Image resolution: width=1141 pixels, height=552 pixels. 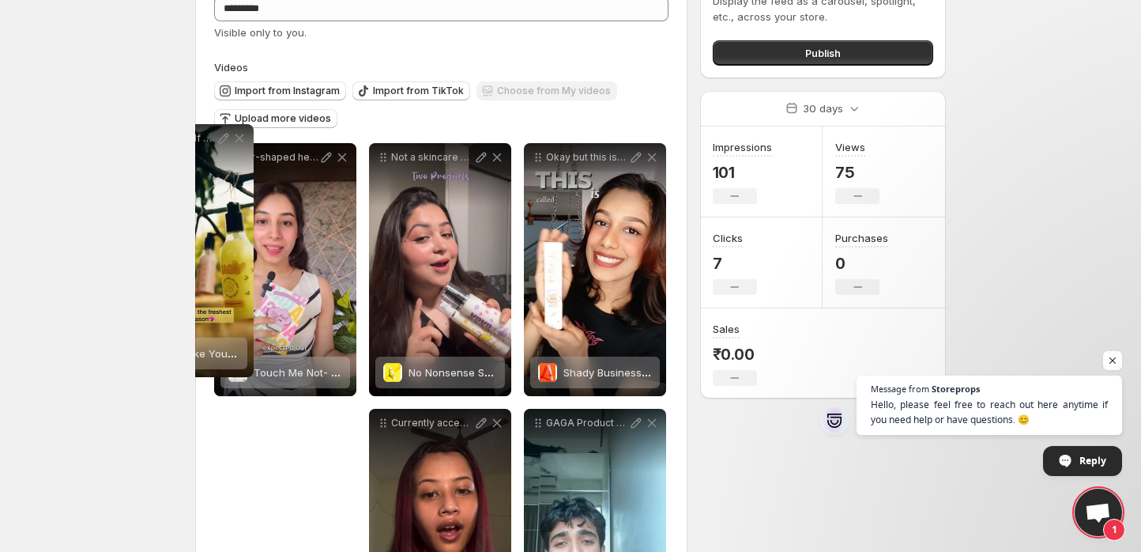 I want to click on div: Not a skincare girlie Just a lazy girl who found two products that do the most SPF that doesnt gh..., so click(x=440, y=270).